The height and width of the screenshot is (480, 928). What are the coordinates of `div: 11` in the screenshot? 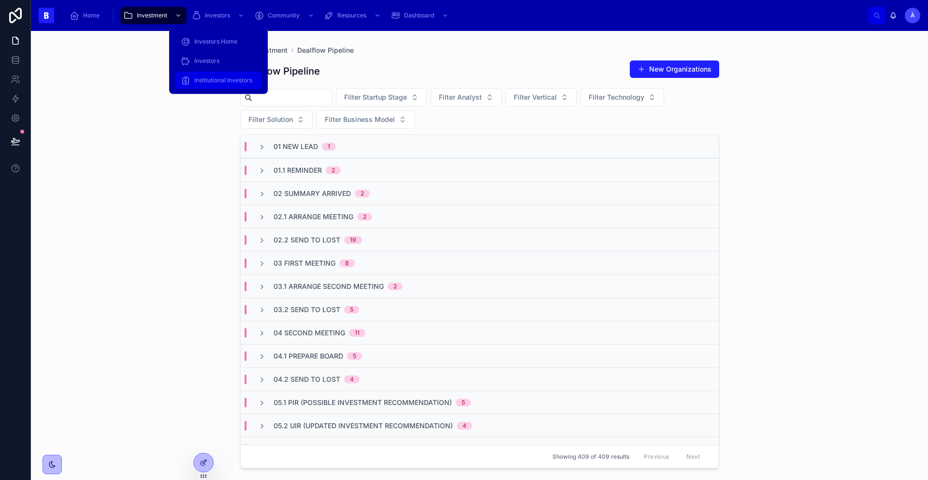 It's located at (357, 333).